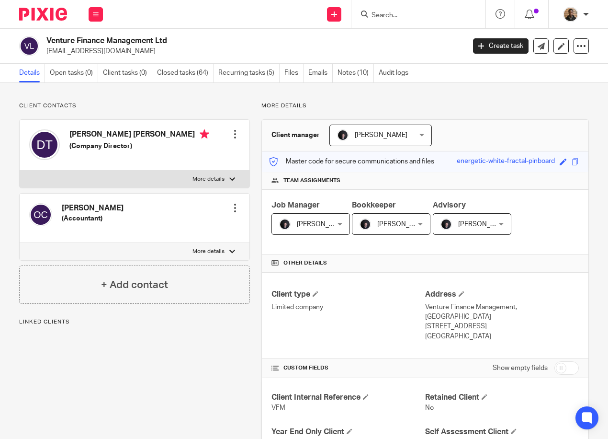  What do you see at coordinates (127, 73) in the screenshot?
I see `a: Client tasks (0)` at bounding box center [127, 73].